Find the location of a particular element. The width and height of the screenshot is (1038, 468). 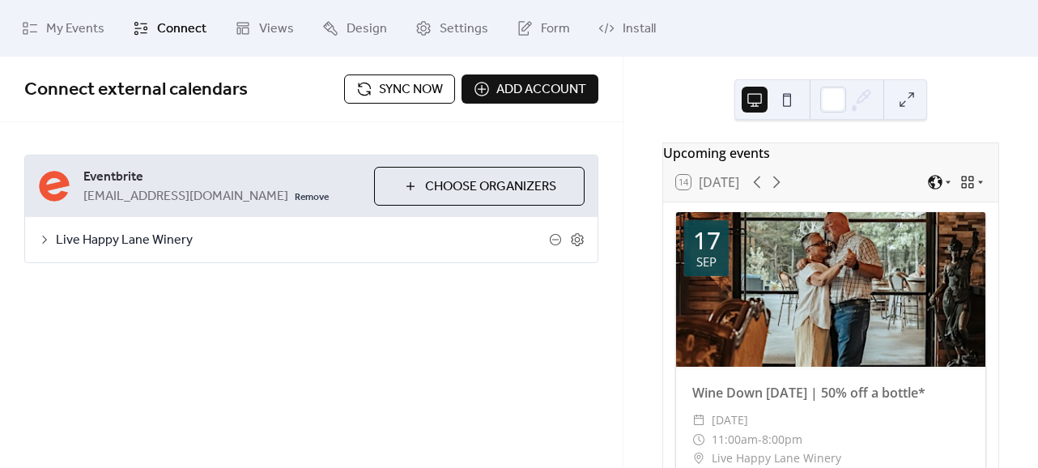

span: Eventbrite is located at coordinates (222, 177).